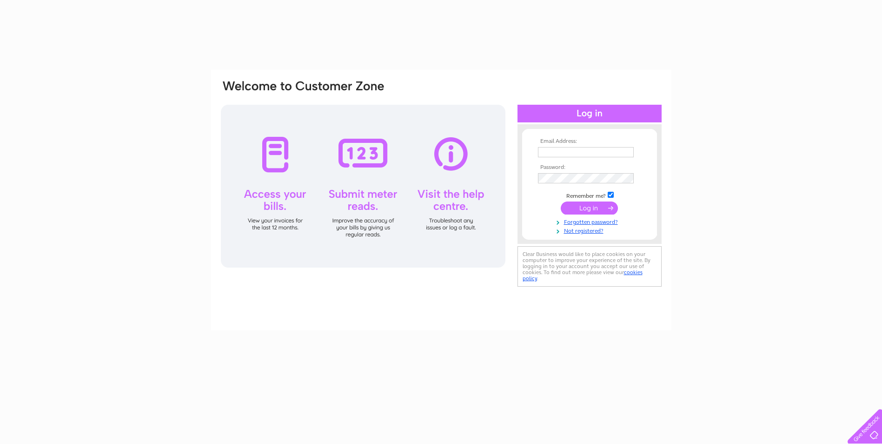  I want to click on a: Not registered?, so click(591, 230).